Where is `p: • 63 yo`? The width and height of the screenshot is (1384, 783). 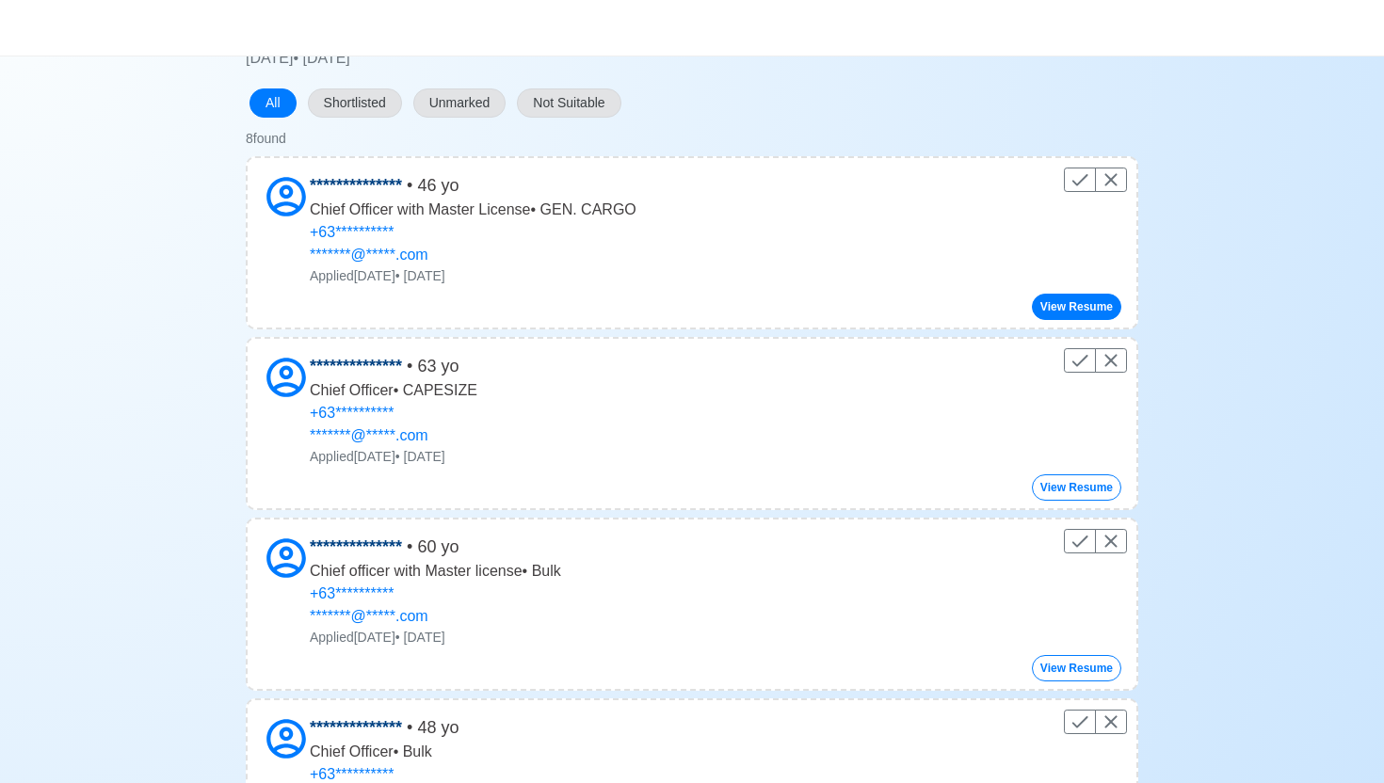 p: • 63 yo is located at coordinates (393, 366).